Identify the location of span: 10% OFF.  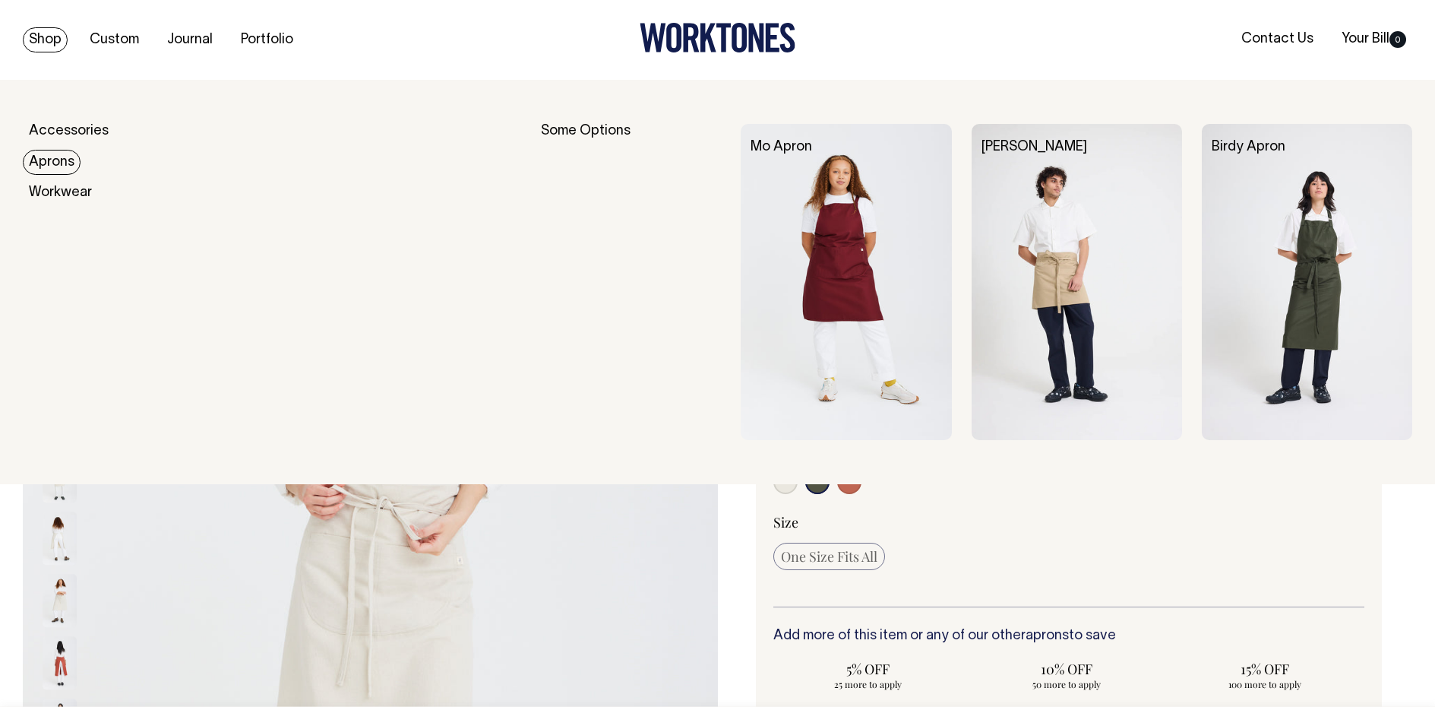
(1066, 669).